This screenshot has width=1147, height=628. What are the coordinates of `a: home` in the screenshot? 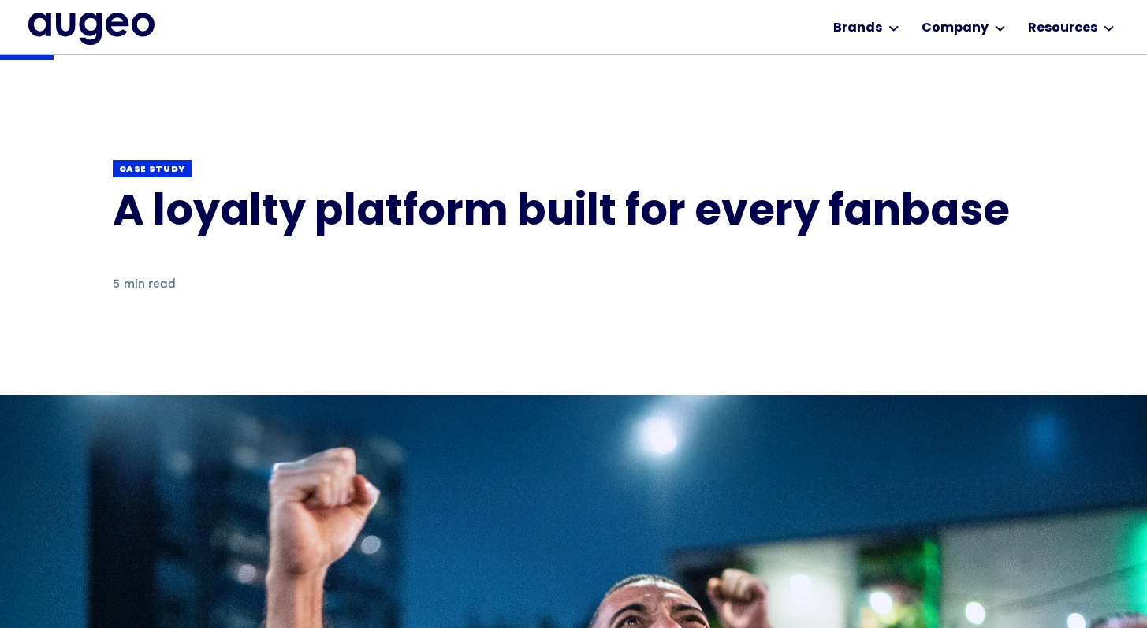 It's located at (91, 28).